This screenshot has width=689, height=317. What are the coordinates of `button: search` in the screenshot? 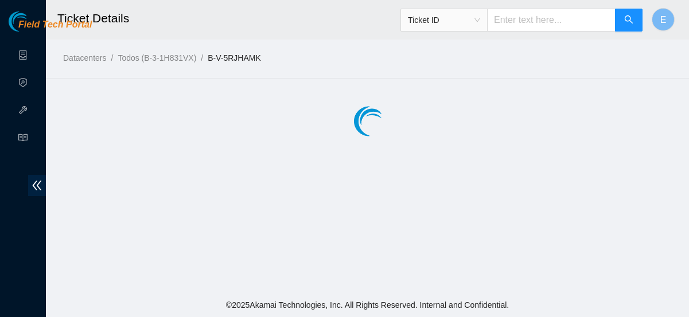 It's located at (629, 20).